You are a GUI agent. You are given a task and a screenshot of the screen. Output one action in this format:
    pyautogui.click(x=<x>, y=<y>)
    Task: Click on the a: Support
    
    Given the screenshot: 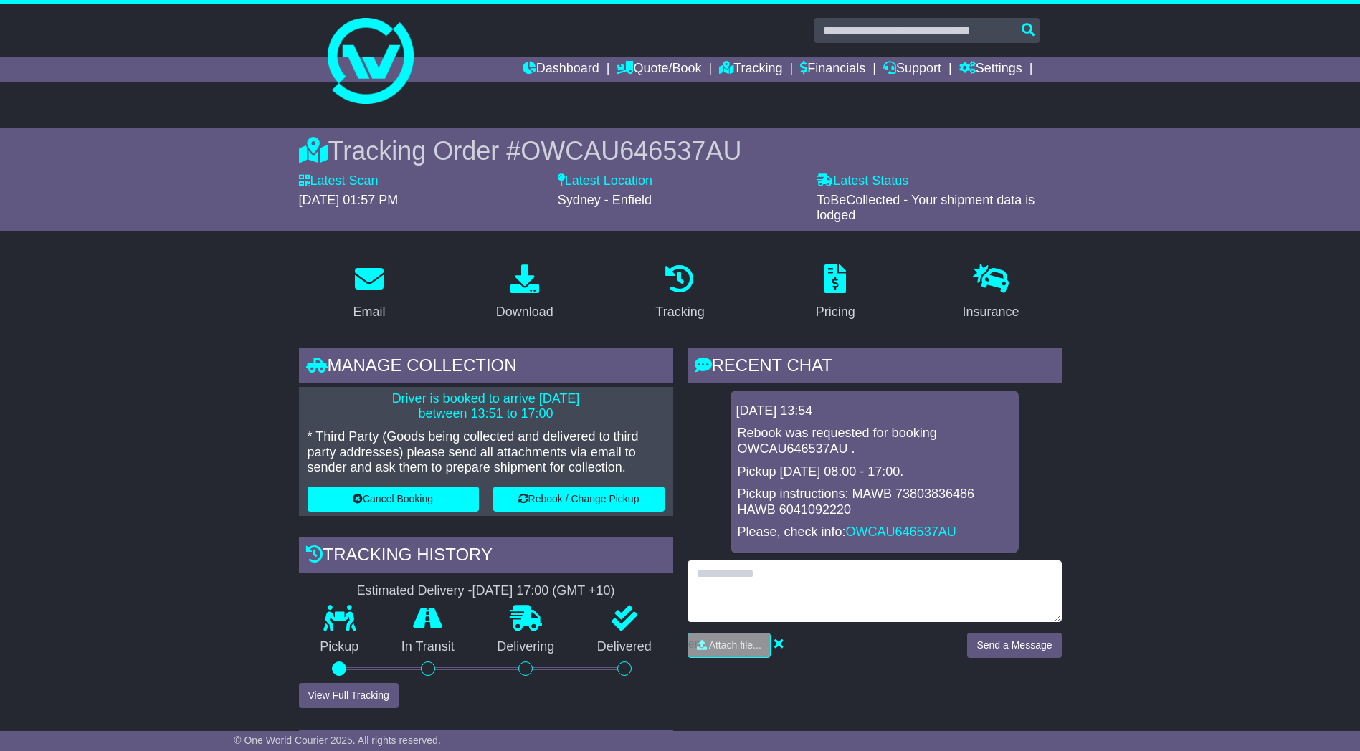 What is the action you would take?
    pyautogui.click(x=912, y=70)
    